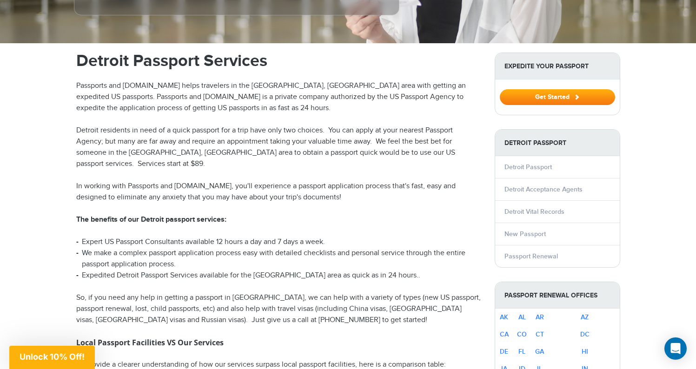 This screenshot has height=369, width=696. Describe the element at coordinates (531, 256) in the screenshot. I see `a: Passport Renewal` at that location.